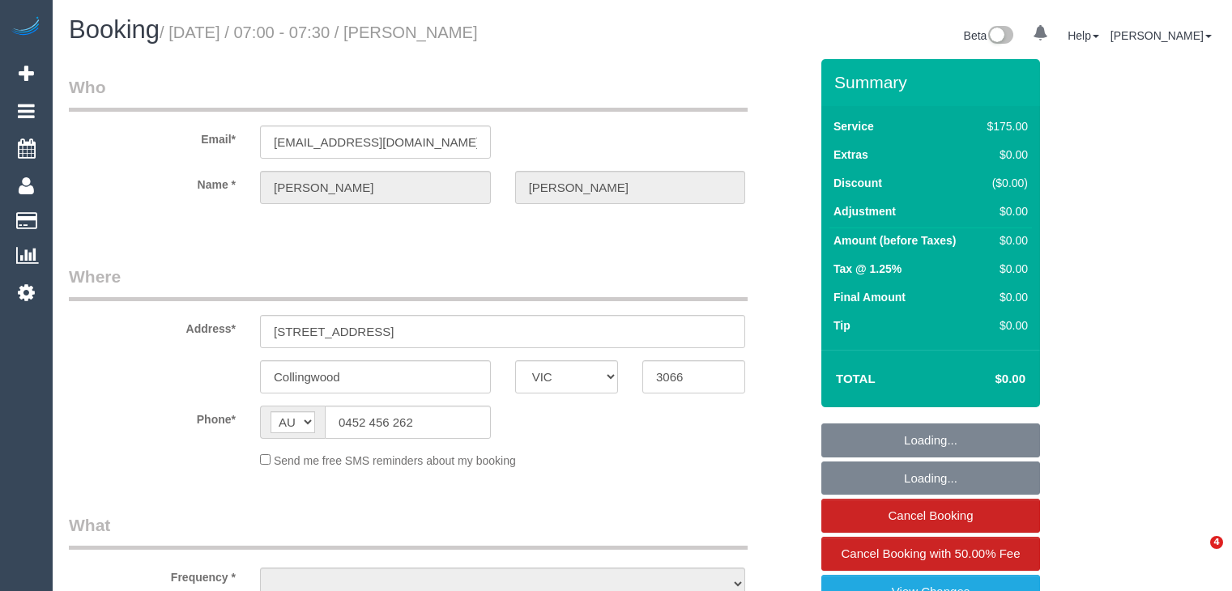  Describe the element at coordinates (931, 516) in the screenshot. I see `a: Cancel Booking` at that location.